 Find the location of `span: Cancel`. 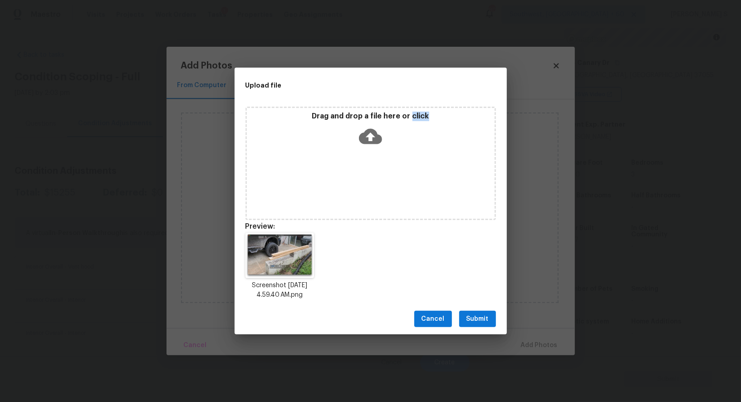

span: Cancel is located at coordinates (433, 319).